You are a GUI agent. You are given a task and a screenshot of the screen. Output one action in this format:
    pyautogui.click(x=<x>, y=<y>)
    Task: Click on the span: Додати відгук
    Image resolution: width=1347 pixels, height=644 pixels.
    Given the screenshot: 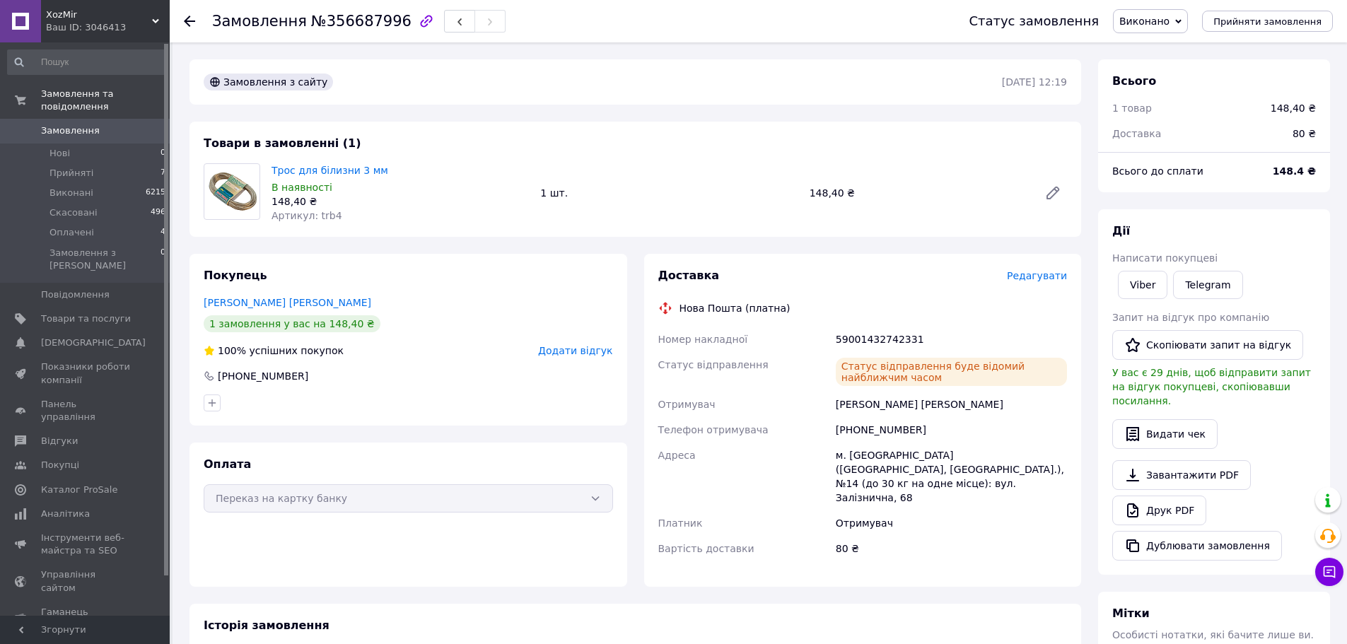 What is the action you would take?
    pyautogui.click(x=575, y=351)
    